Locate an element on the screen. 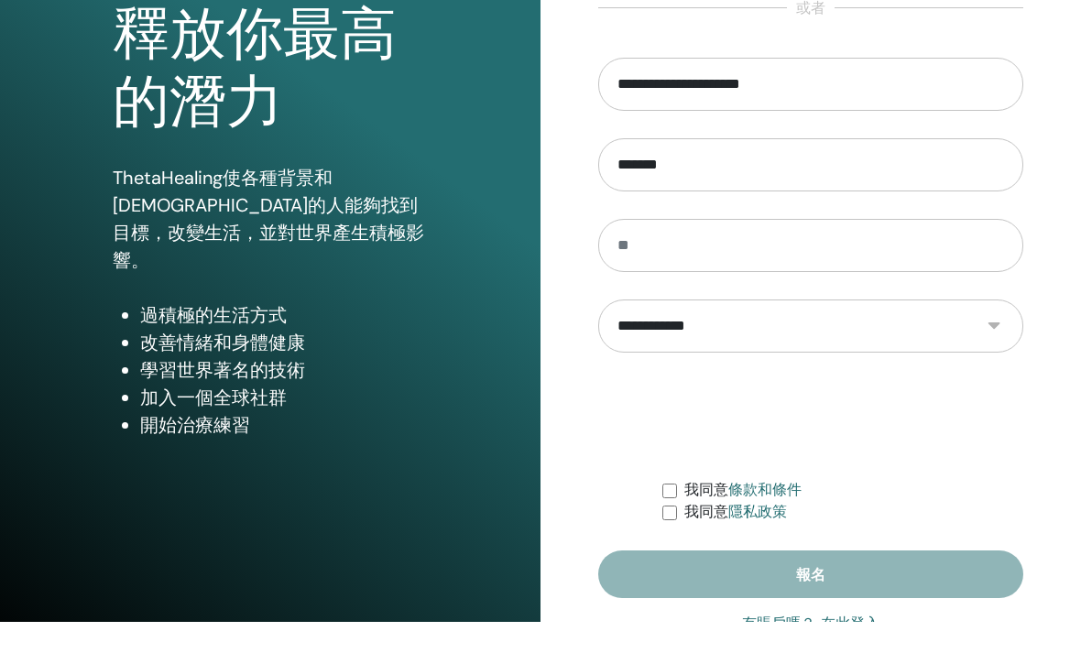  li: 加入一個全球社群 is located at coordinates (283, 430).